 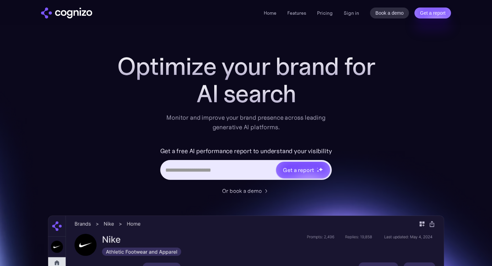 I want to click on a: home, so click(x=67, y=13).